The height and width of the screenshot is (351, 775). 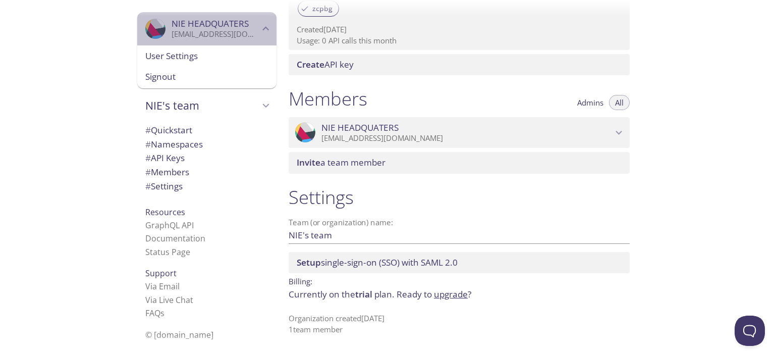 What do you see at coordinates (590, 102) in the screenshot?
I see `button: Admins` at bounding box center [590, 102].